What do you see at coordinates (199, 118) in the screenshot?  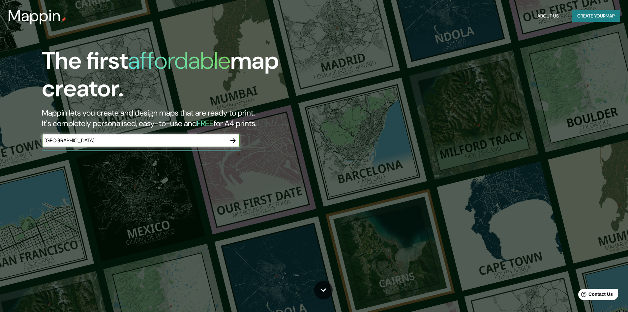 I see `h2: Mappin lets you create and design maps that are ready to print. It's completely personalised, eas...` at bounding box center [199, 118].